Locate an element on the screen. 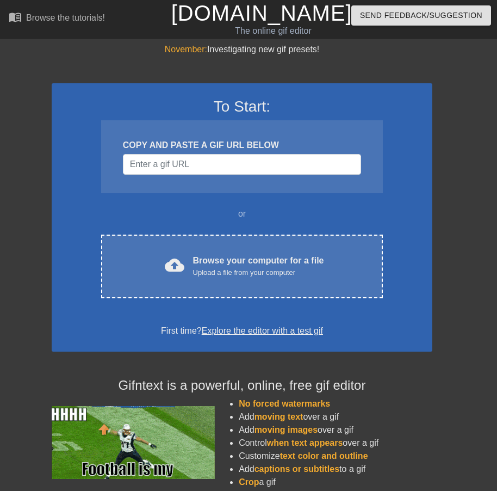 The image size is (497, 491). li: Customize is located at coordinates (336, 456).